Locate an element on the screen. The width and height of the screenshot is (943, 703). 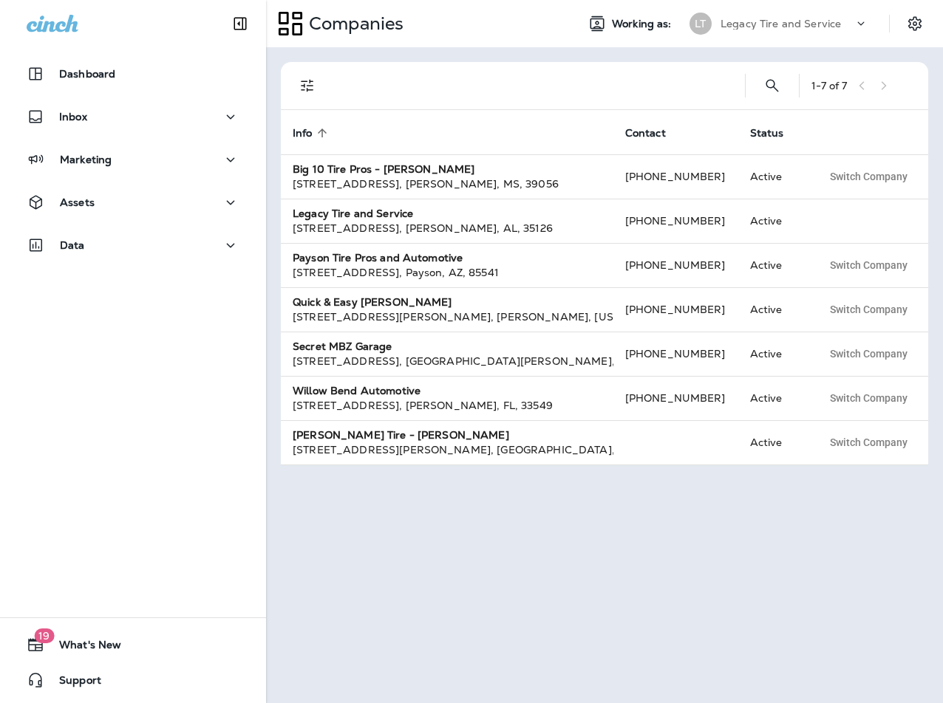
span: What's New is located at coordinates (83, 648).